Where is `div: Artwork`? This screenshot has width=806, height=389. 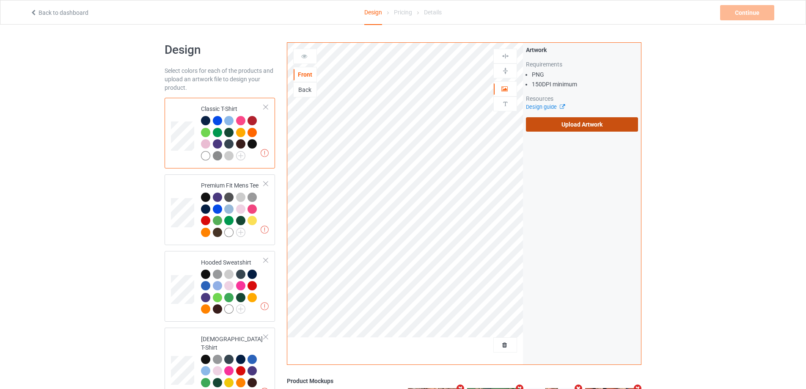 div: Artwork is located at coordinates (582, 50).